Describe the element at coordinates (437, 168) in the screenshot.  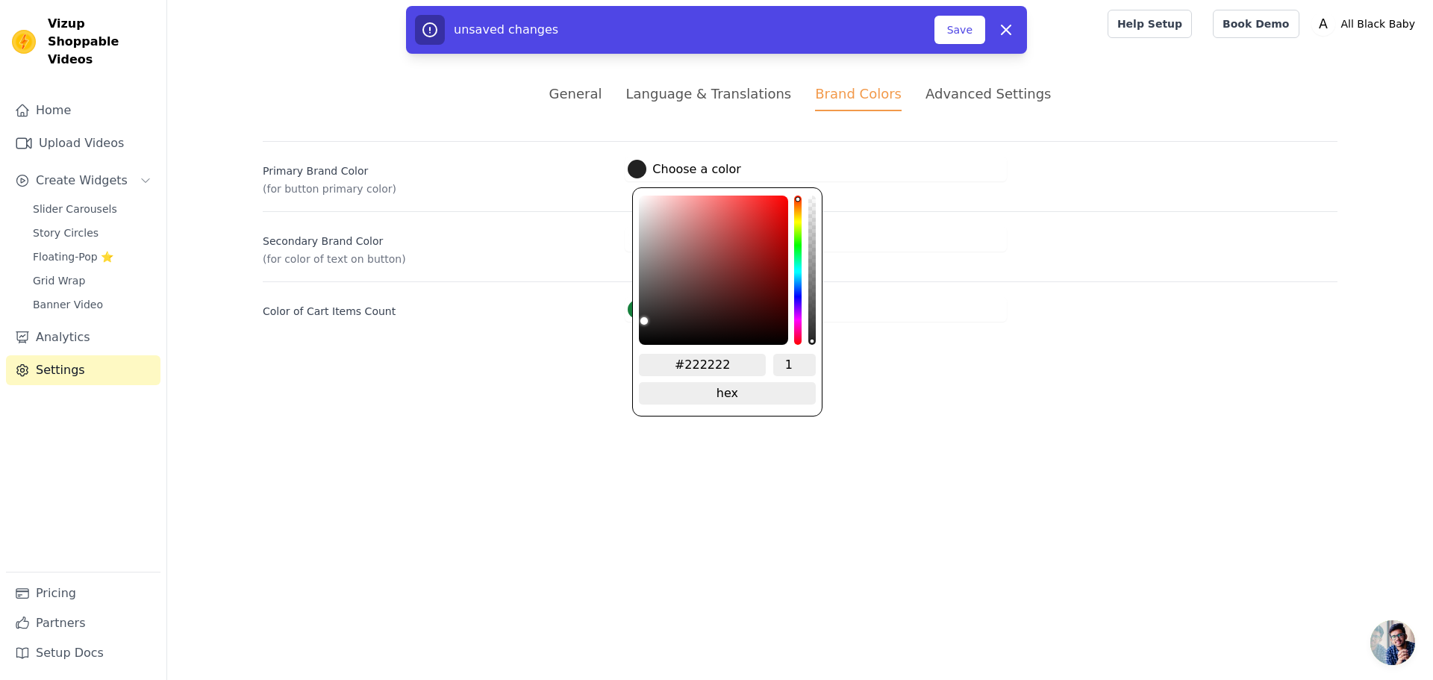
I see `label: Primary Brand Color` at that location.